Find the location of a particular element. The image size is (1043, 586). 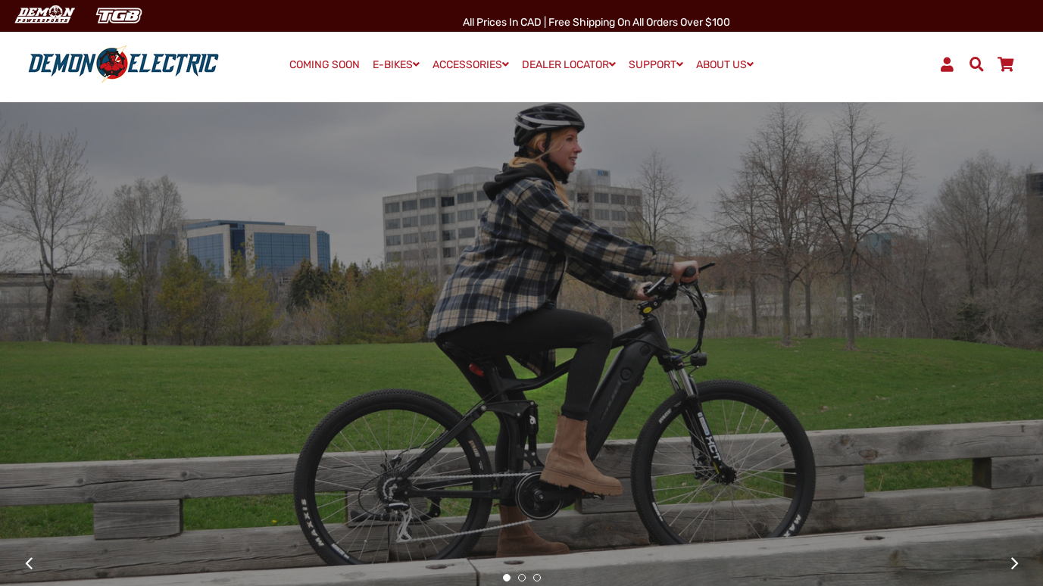

a: SUPPORT is located at coordinates (656, 64).